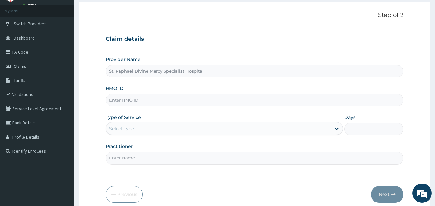  I want to click on label: HMO ID, so click(115, 88).